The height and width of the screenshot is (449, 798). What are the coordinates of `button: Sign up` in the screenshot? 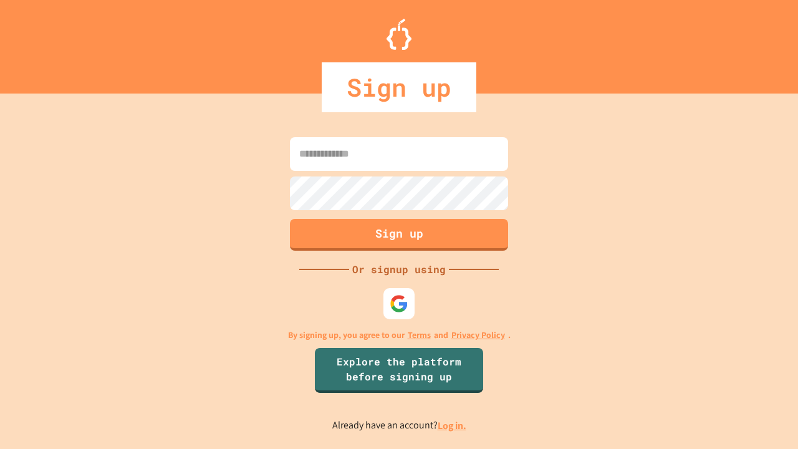 It's located at (399, 234).